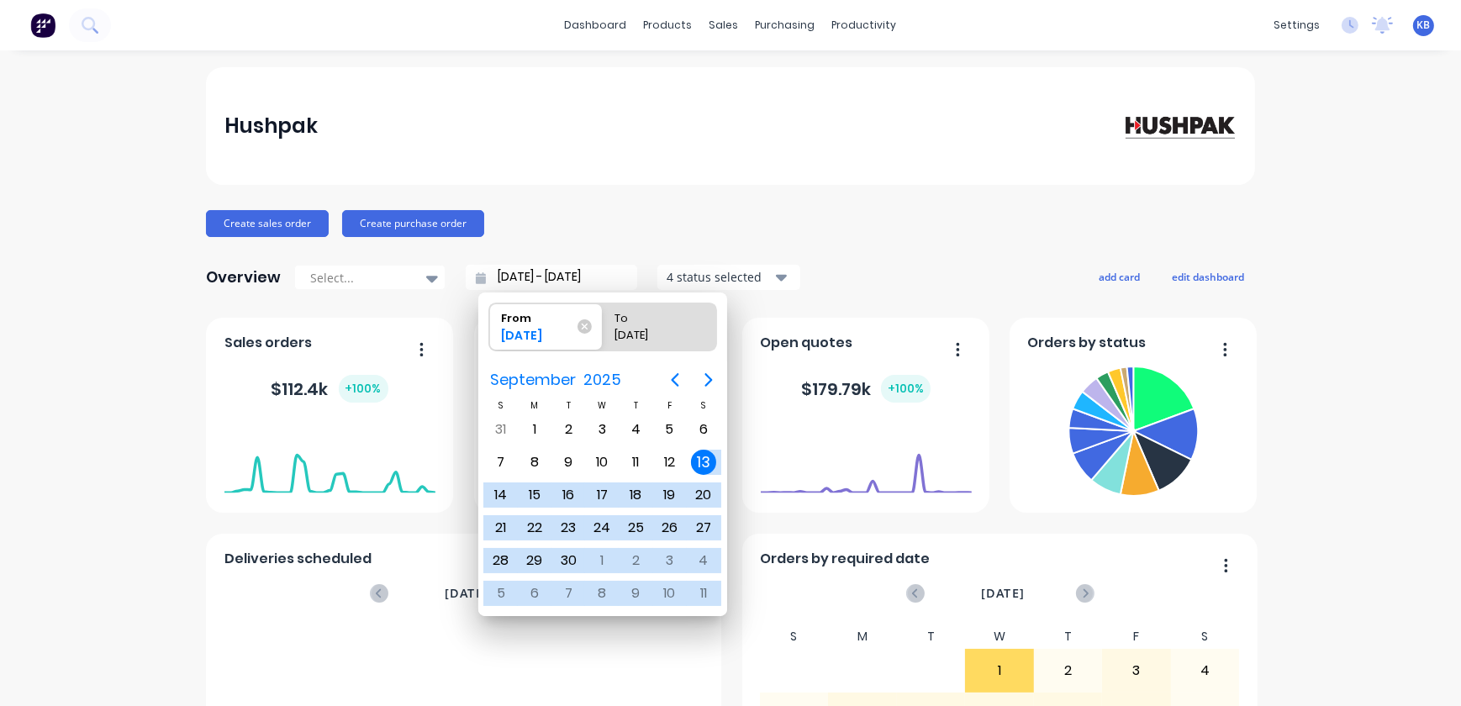 This screenshot has height=706, width=1461. I want to click on button: Next page, so click(708, 380).